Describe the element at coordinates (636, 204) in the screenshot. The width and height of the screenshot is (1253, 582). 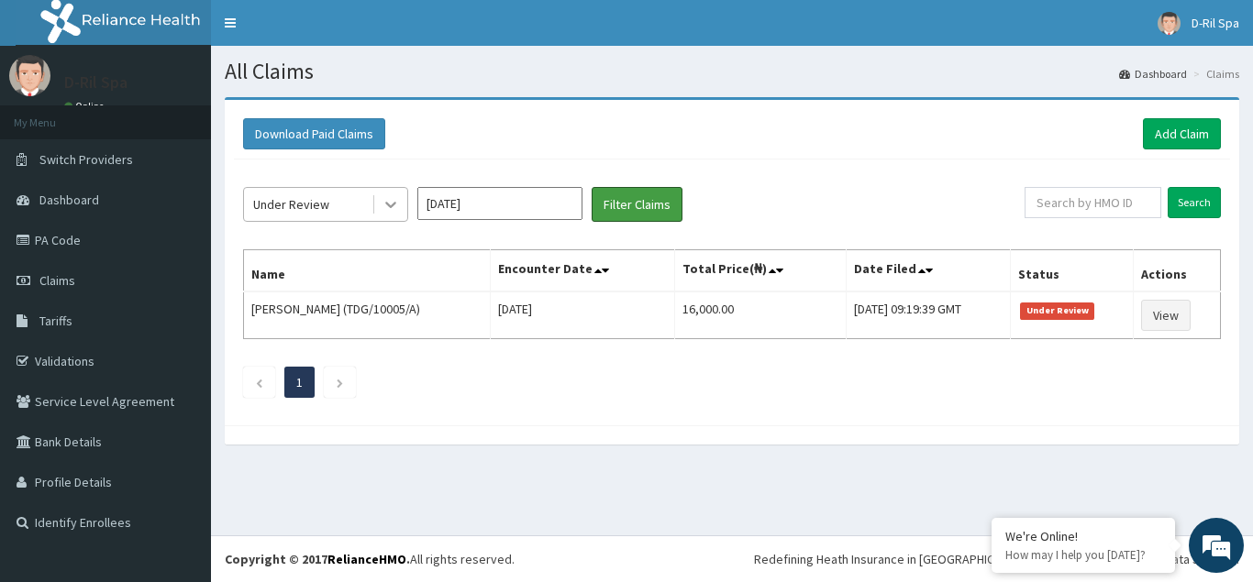
I see `button: Filter Claims` at that location.